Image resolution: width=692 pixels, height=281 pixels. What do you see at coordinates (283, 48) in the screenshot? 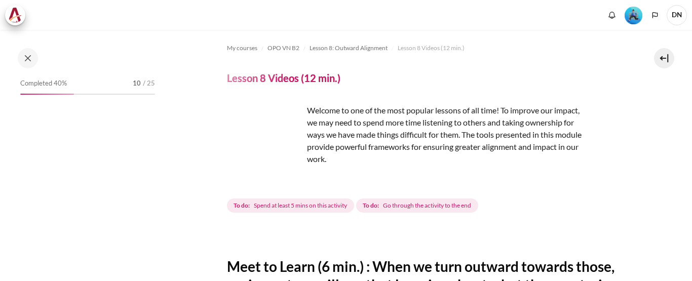
I see `span: OPO VN B2` at bounding box center [283, 48].